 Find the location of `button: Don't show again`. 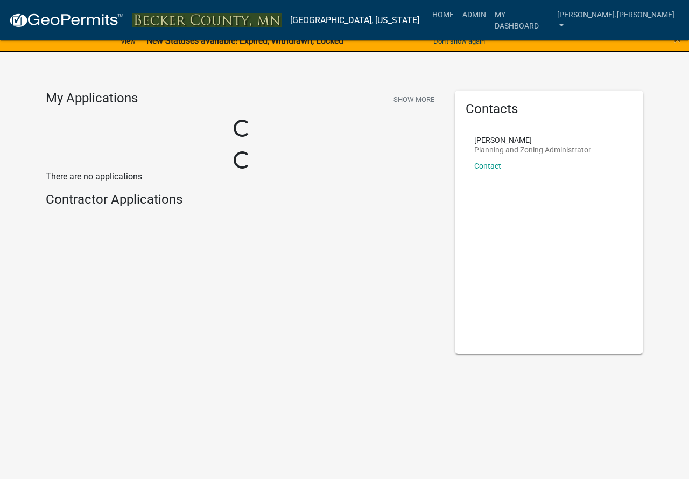

button: Don't show again is located at coordinates (459, 41).